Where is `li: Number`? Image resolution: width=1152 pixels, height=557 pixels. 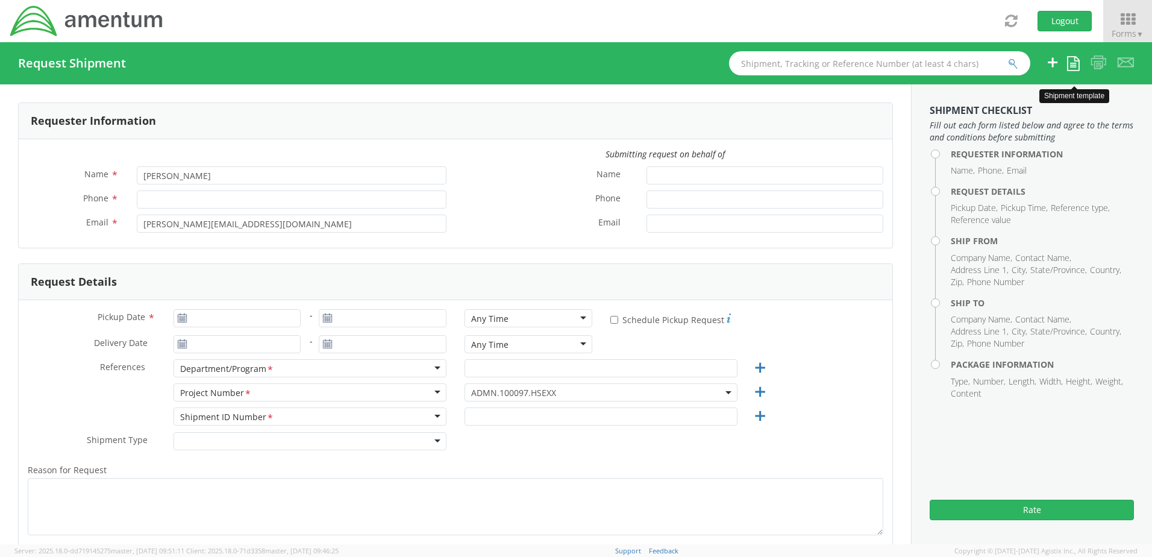
li: Number is located at coordinates (989, 381).